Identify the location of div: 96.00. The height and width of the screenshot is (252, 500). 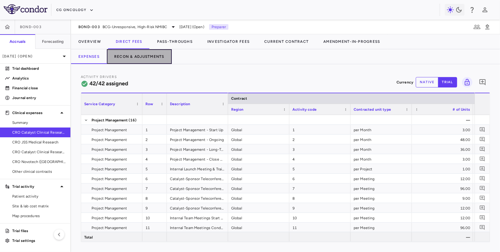
(442, 188).